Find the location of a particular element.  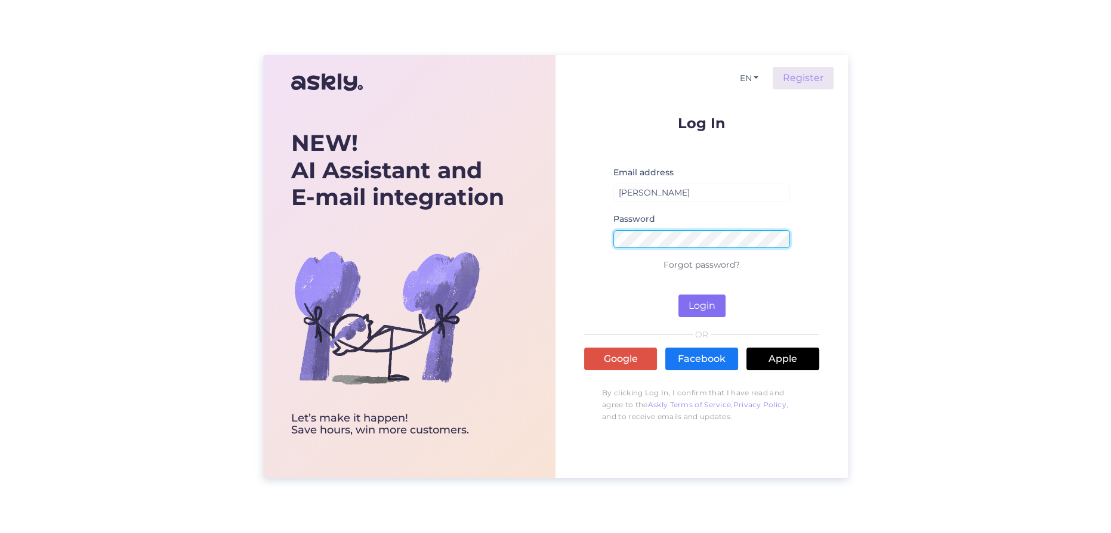

label: Password is located at coordinates (634, 219).